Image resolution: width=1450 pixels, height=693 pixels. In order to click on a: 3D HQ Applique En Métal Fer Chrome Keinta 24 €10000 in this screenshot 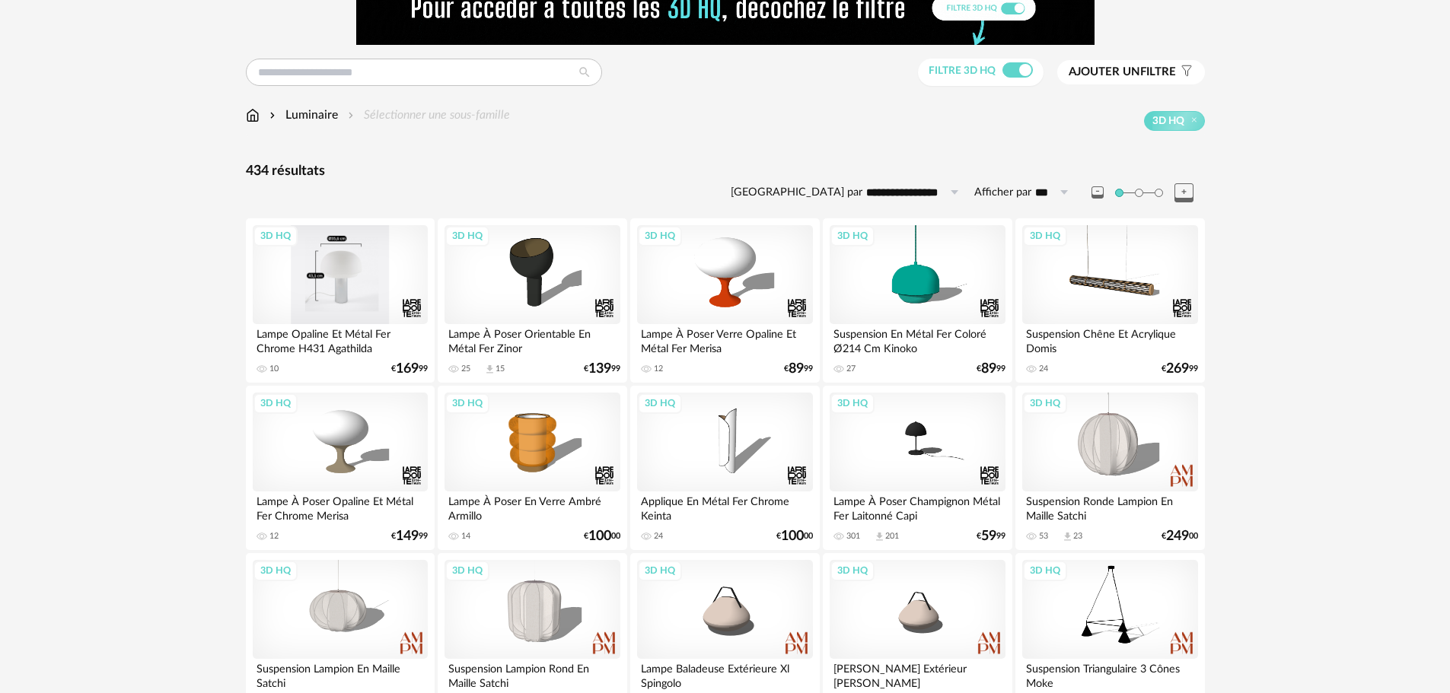, I will do `click(725, 468)`.